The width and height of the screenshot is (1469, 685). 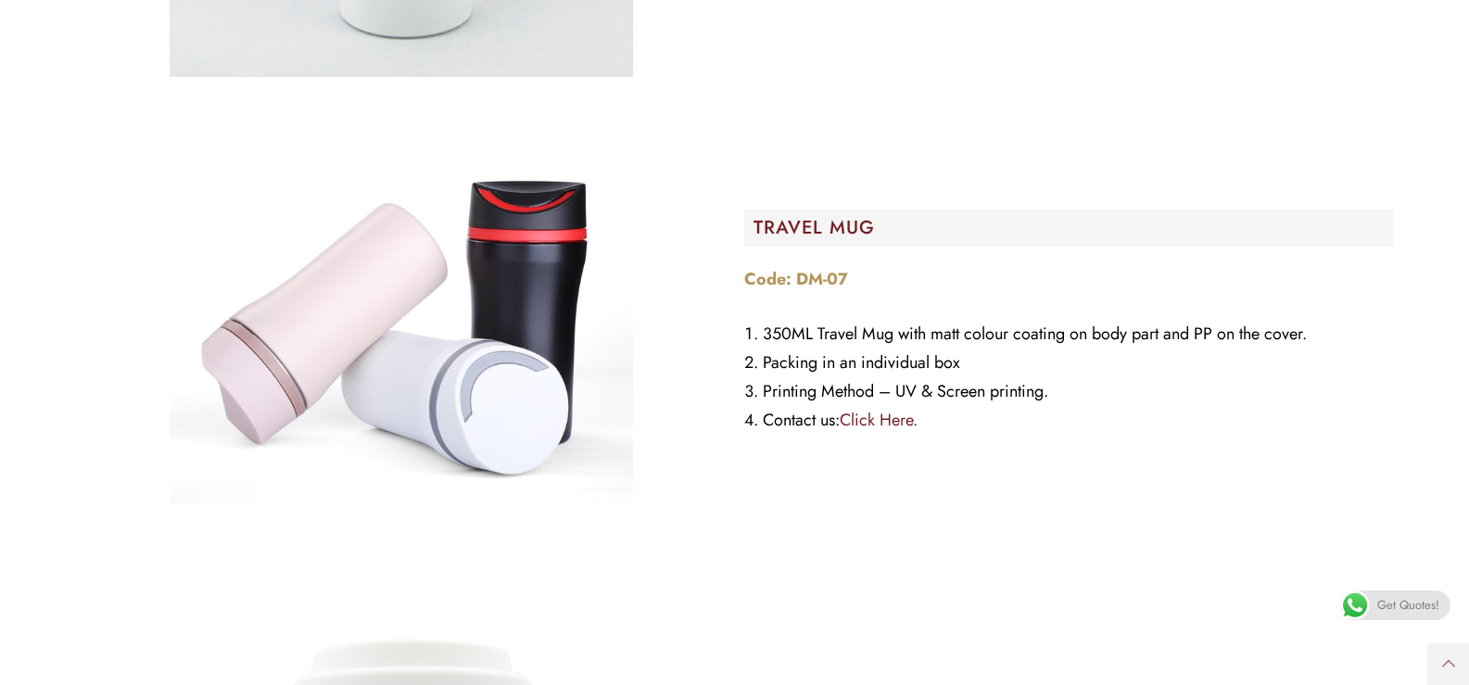 What do you see at coordinates (796, 279) in the screenshot?
I see `strong: Code: DM-07` at bounding box center [796, 279].